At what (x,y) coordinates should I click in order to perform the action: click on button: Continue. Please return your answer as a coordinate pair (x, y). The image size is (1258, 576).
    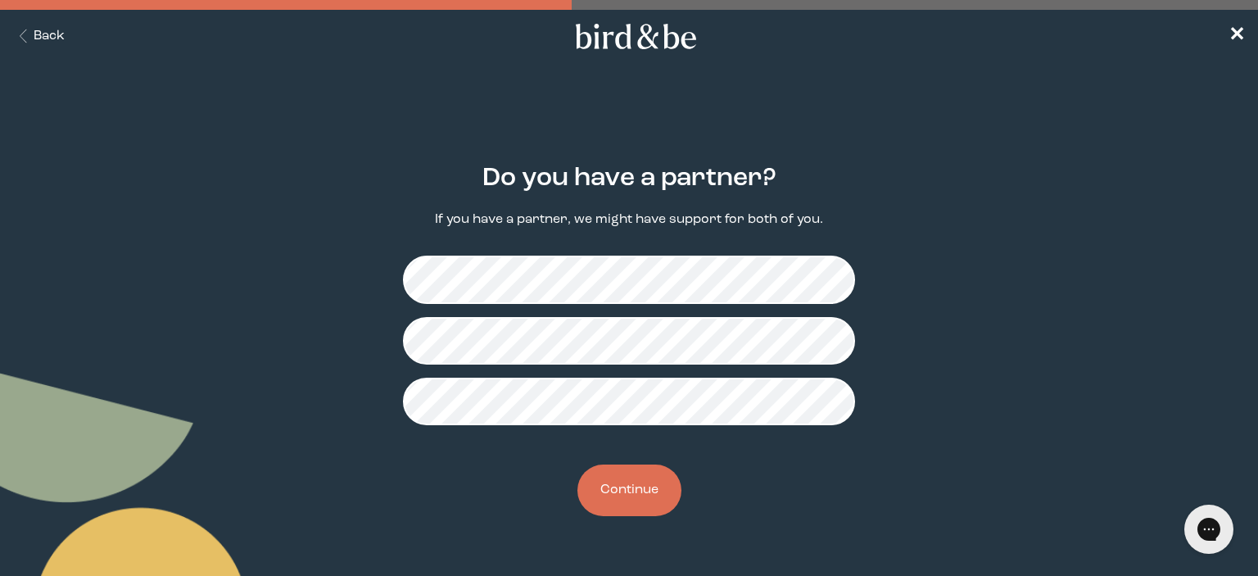
    Looking at the image, I should click on (629, 490).